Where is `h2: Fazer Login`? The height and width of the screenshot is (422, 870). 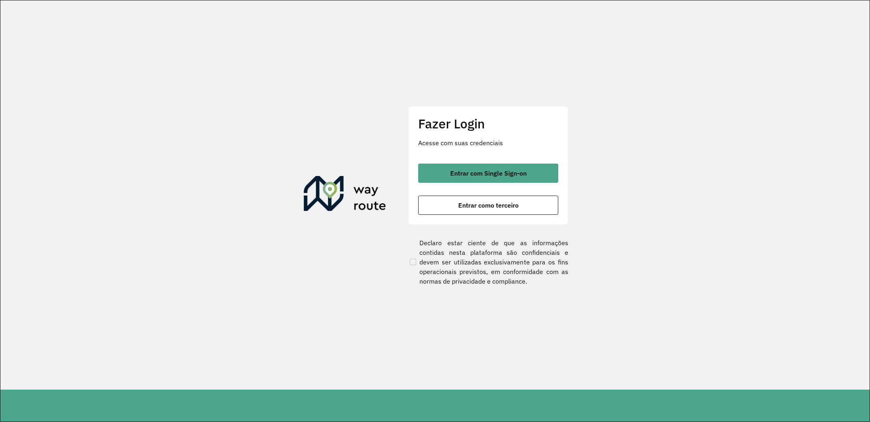 h2: Fazer Login is located at coordinates (488, 124).